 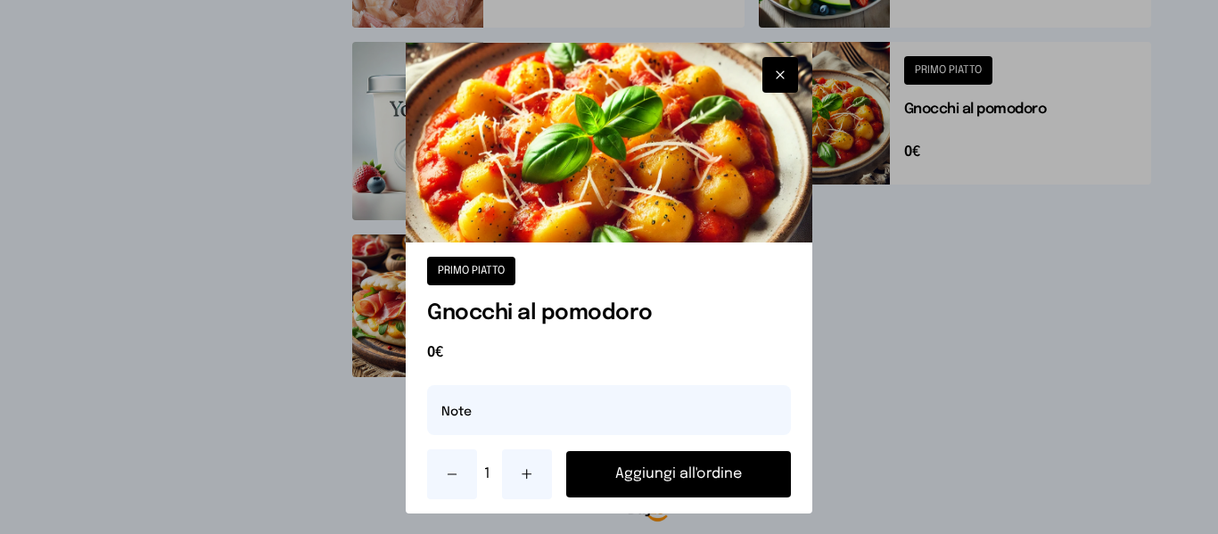 What do you see at coordinates (678, 474) in the screenshot?
I see `button: Aggiungi all'ordine` at bounding box center [678, 474].